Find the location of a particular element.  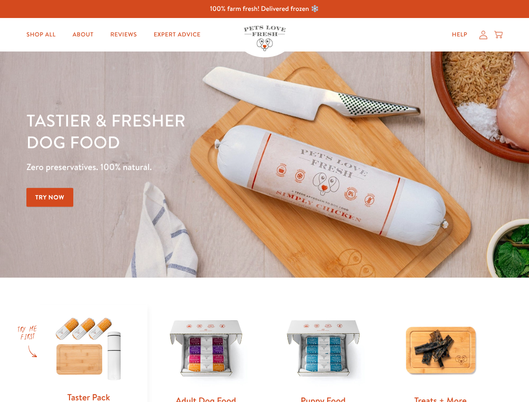

a: Help is located at coordinates (459, 35).